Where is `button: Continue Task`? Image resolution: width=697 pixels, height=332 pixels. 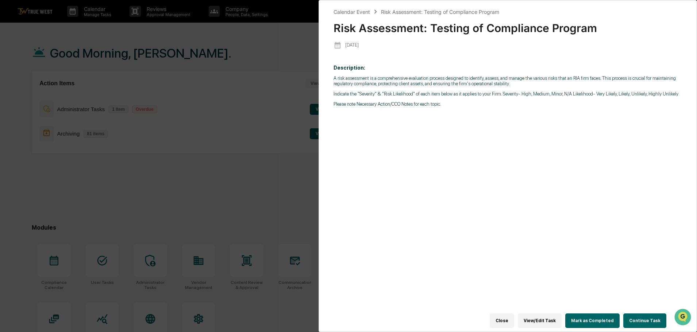 button: Continue Task is located at coordinates (645, 321).